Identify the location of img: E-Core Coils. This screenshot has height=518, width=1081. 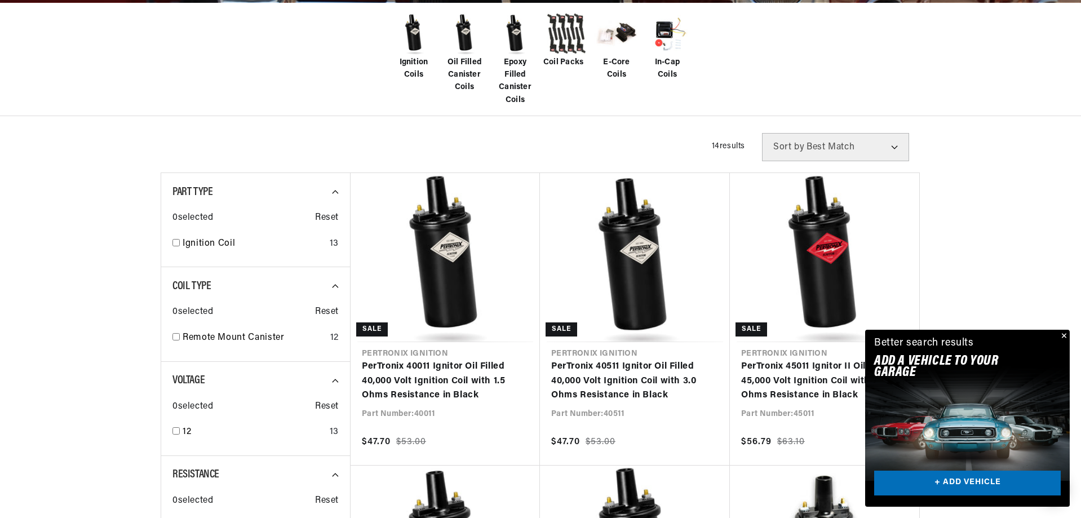
(617, 34).